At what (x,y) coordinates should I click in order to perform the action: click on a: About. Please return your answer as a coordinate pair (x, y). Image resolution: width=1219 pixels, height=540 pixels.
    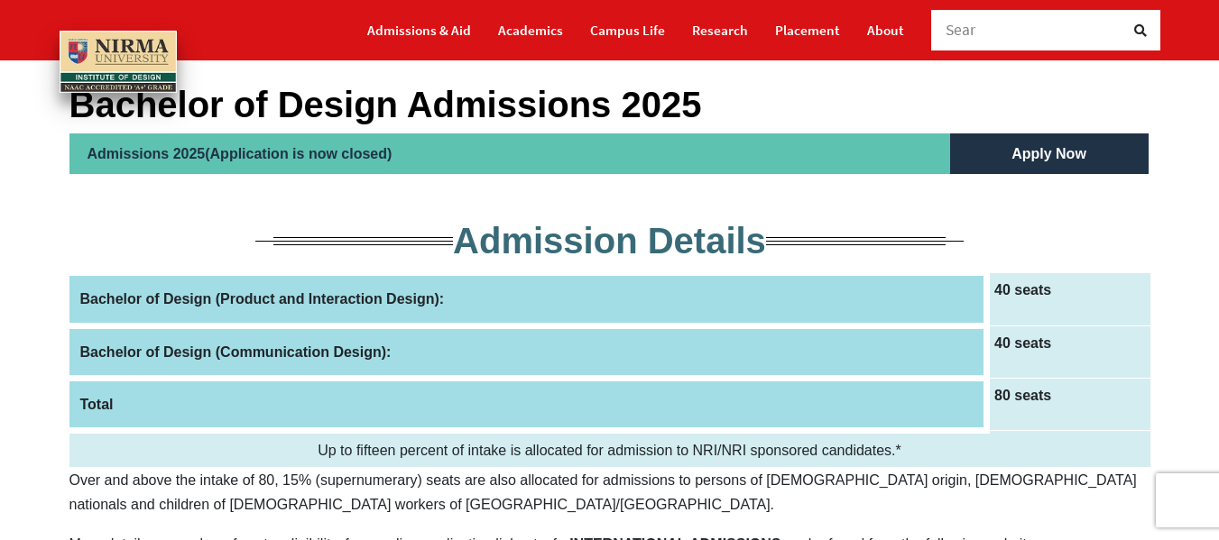
    Looking at the image, I should click on (885, 30).